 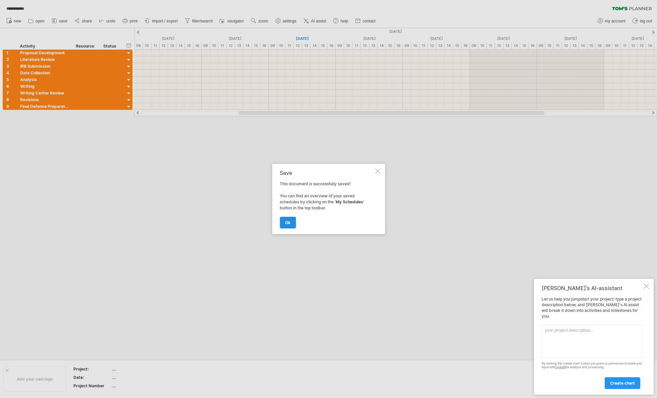 What do you see at coordinates (592, 366) in the screenshot?
I see `div: By clicking the 'create chart' button you grant us permission to share your input with for analys...` at bounding box center [592, 366].